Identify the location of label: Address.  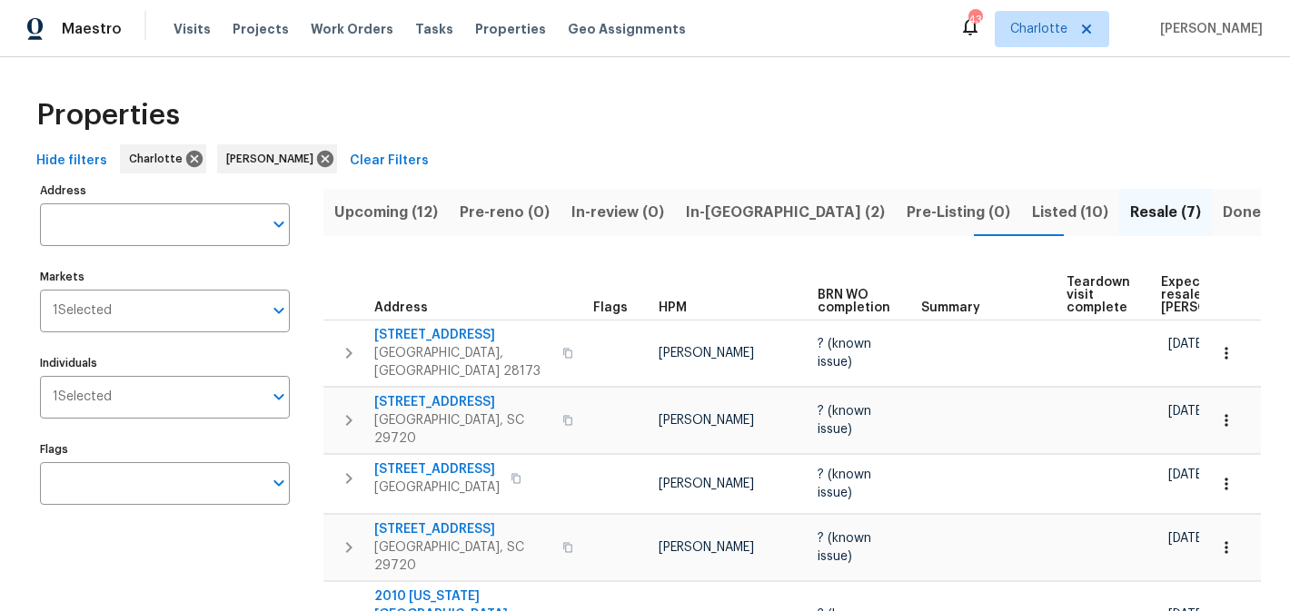
(164, 191).